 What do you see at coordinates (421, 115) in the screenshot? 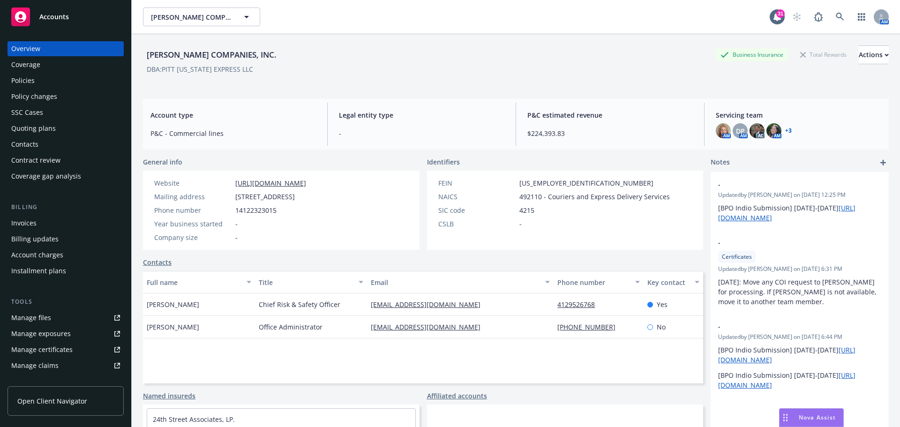
I see `span: Legal entity type` at bounding box center [421, 115].